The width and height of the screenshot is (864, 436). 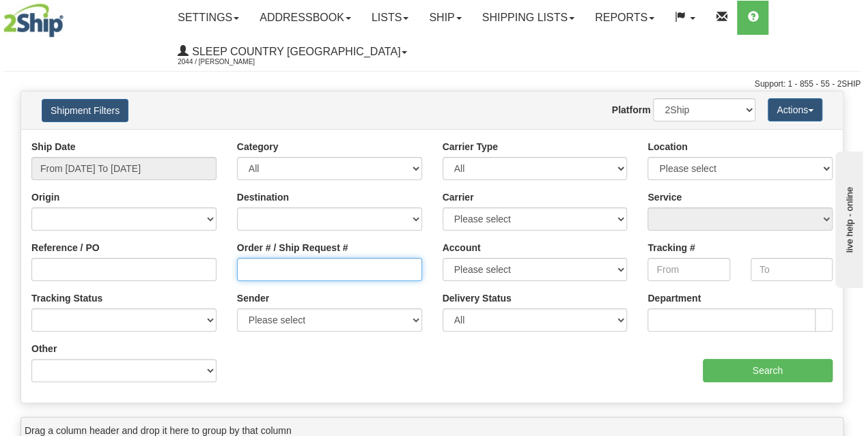 What do you see at coordinates (667, 147) in the screenshot?
I see `label: Location` at bounding box center [667, 147].